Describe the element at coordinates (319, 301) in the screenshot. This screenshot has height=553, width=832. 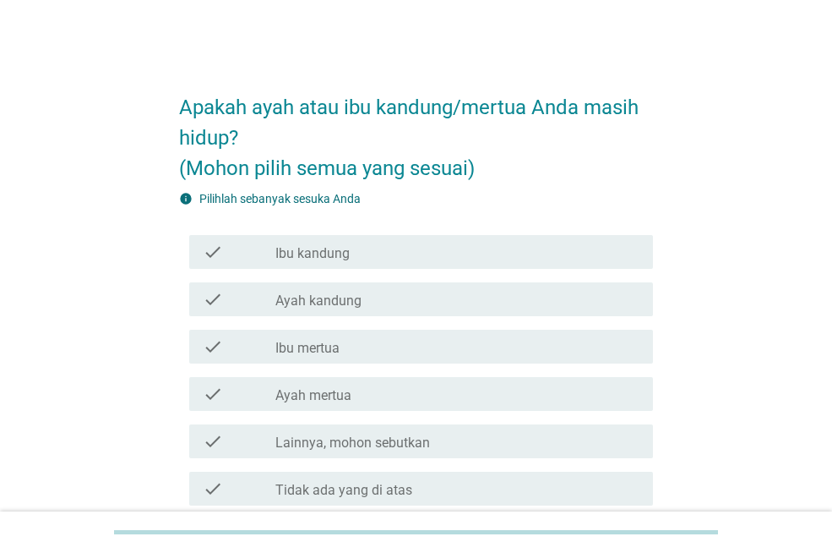
I see `label: Ayah kandung` at that location.